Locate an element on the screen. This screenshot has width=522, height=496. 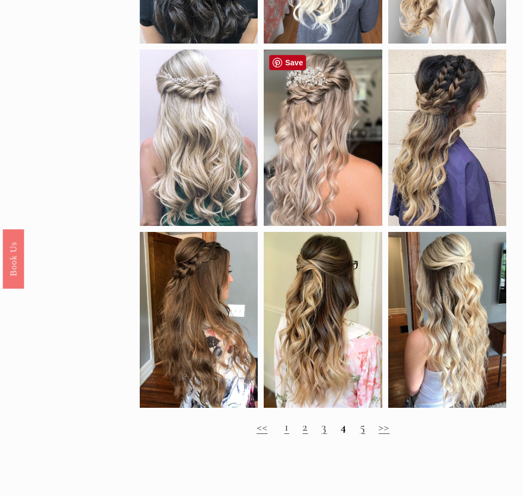
a: 1 is located at coordinates (287, 427).